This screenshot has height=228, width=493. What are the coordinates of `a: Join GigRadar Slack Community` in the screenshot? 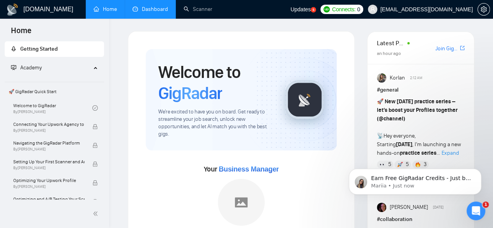 It's located at (446, 49).